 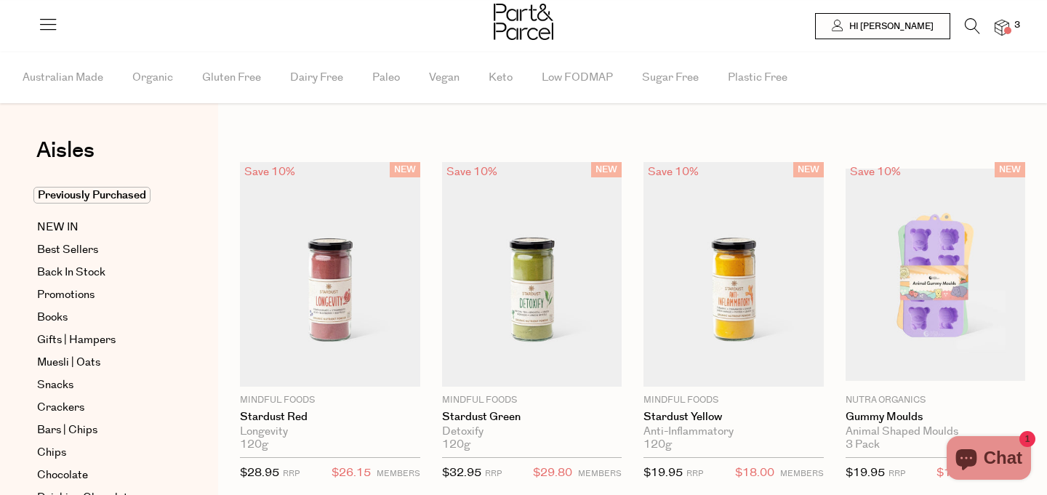 I want to click on span: Plastic Free, so click(x=757, y=78).